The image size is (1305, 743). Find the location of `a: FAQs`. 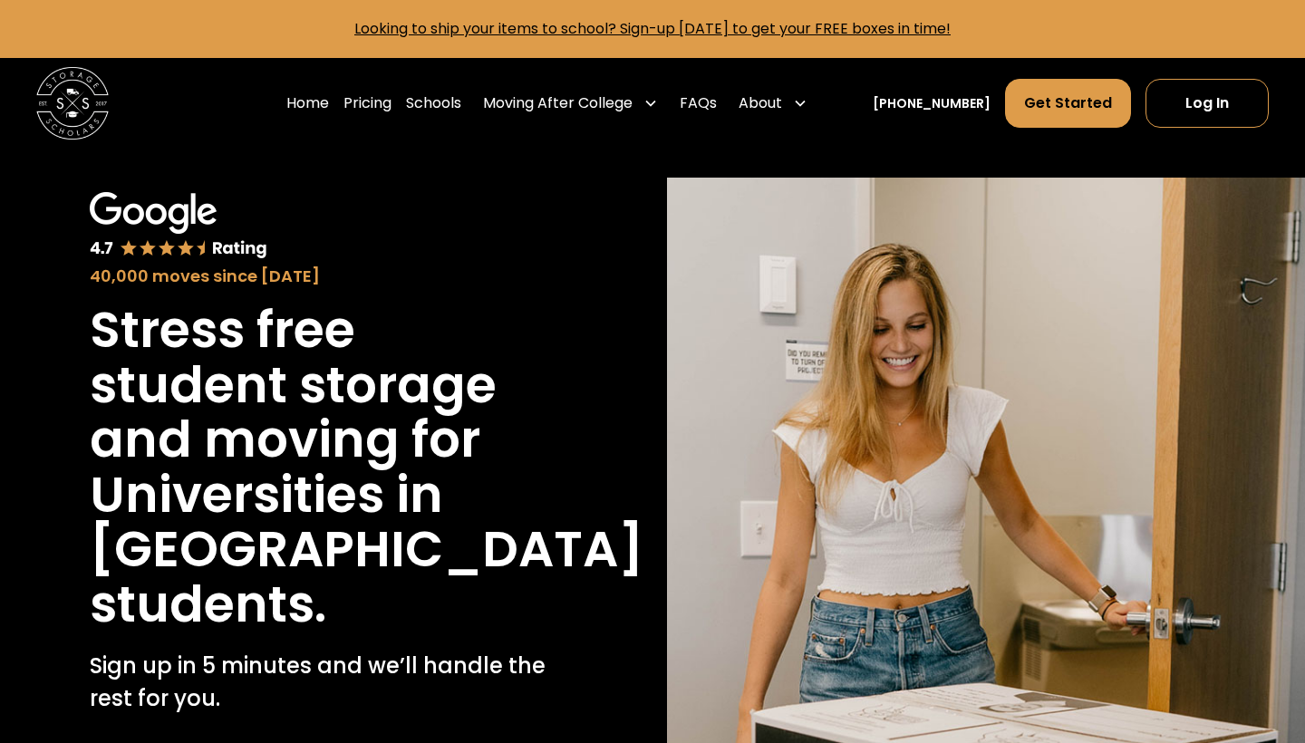

a: FAQs is located at coordinates (698, 103).